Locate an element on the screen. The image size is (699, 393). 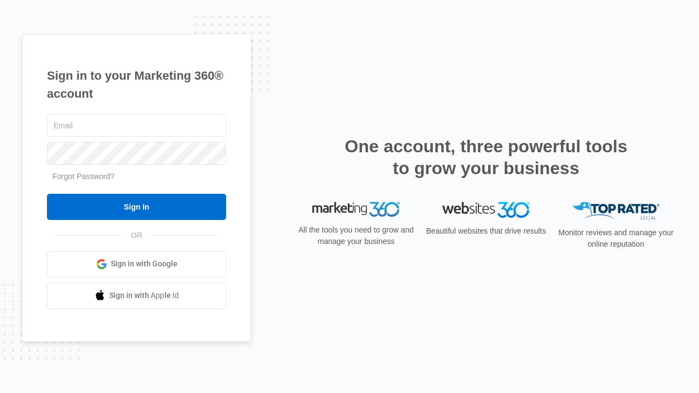
img: Top Rated Local is located at coordinates (616, 211).